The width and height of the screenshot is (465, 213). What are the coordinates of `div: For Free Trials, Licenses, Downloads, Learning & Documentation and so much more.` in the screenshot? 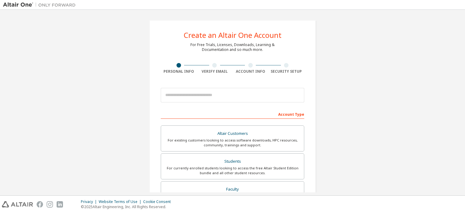 It's located at (232, 47).